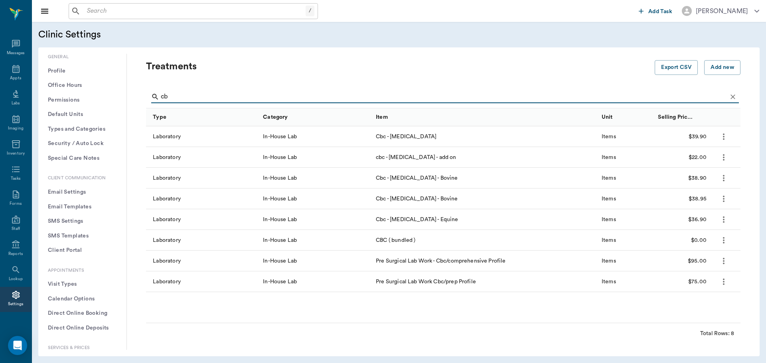 This screenshot has height=363, width=766. I want to click on div: Tasks, so click(16, 179).